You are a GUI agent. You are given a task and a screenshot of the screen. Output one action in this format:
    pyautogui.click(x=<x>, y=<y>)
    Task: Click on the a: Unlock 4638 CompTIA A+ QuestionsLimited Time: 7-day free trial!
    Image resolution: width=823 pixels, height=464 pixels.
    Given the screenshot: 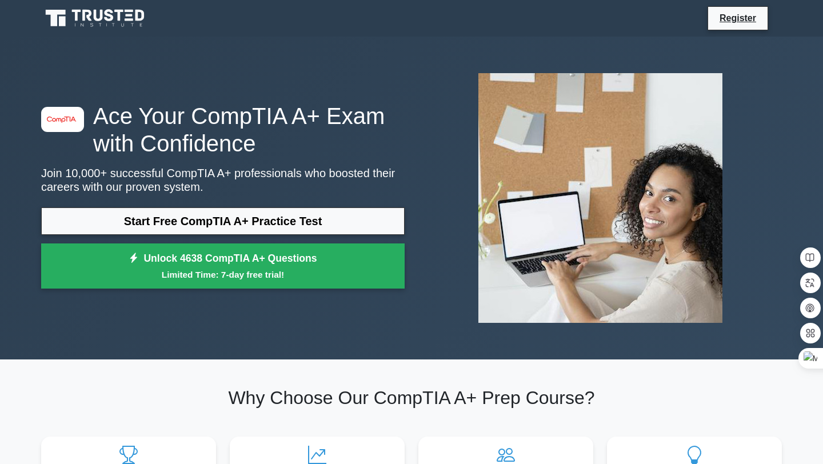 What is the action you would take?
    pyautogui.click(x=223, y=266)
    